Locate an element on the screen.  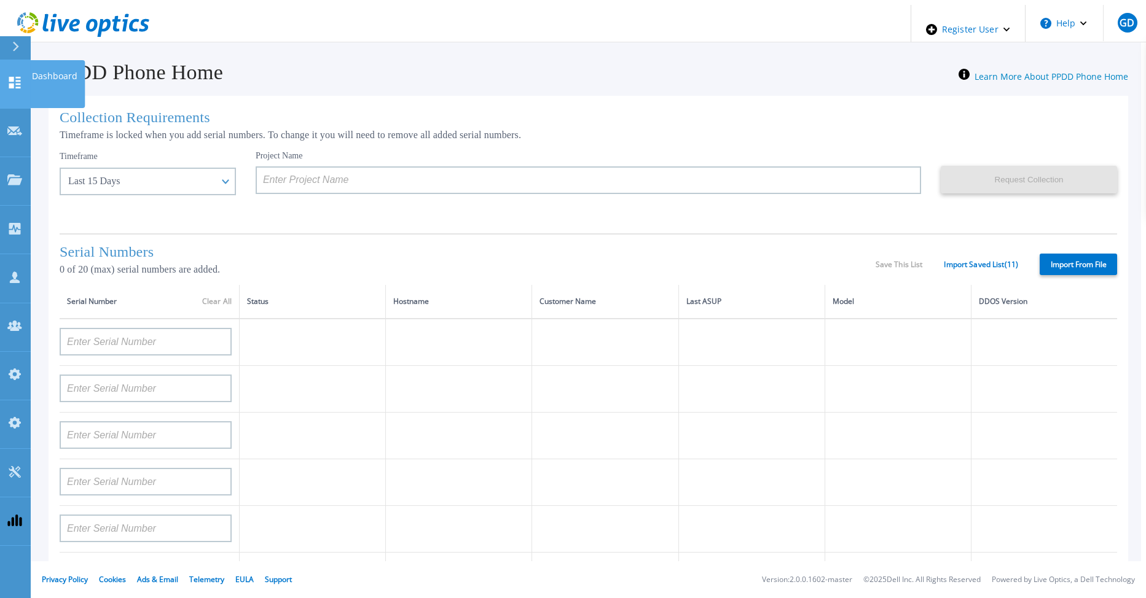
li: © 2025 Dell Inc. All Rights Reserved is located at coordinates (922, 580).